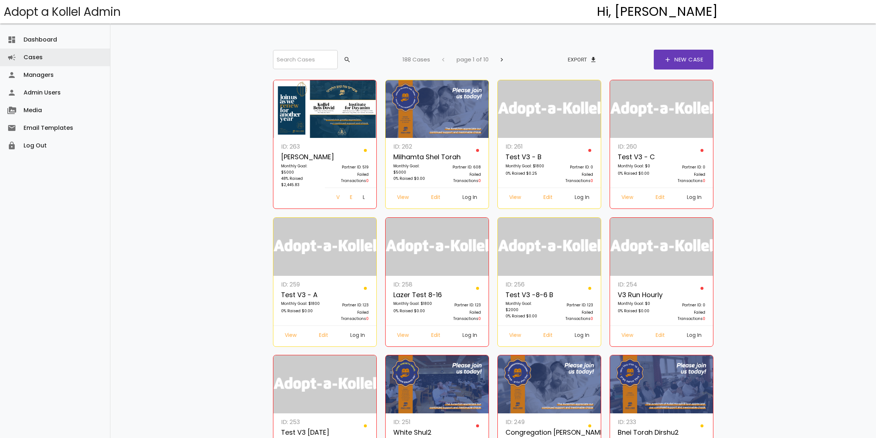 The height and width of the screenshot is (438, 876). Describe the element at coordinates (413, 146) in the screenshot. I see `p: ID: 262` at that location.